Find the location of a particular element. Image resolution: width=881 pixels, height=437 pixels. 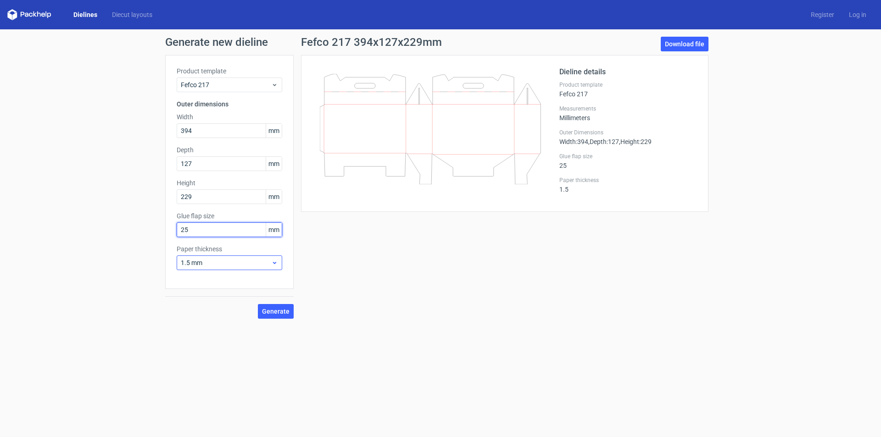

span: , Height : 229 is located at coordinates (635, 142).